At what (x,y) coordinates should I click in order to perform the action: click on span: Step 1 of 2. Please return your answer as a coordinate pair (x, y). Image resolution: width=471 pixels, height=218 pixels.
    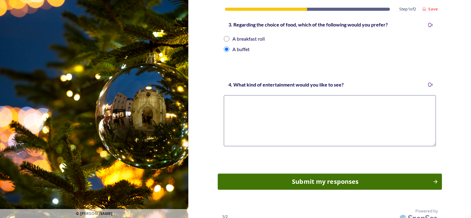
    Looking at the image, I should click on (407, 9).